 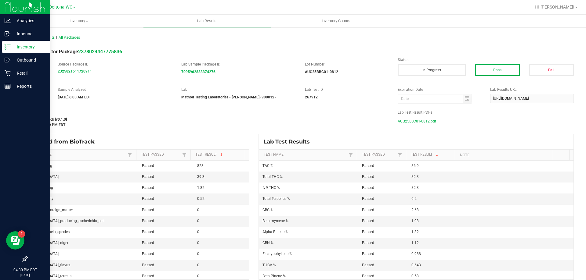 I want to click on span: Inventory, so click(x=79, y=21).